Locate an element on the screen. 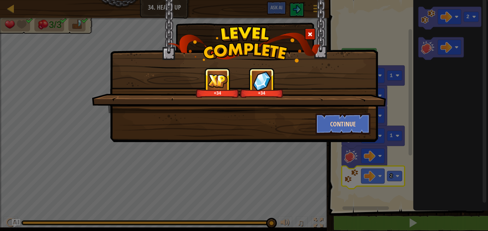 The width and height of the screenshot is (488, 231). img: reward_icon_xp.png is located at coordinates (218, 81).